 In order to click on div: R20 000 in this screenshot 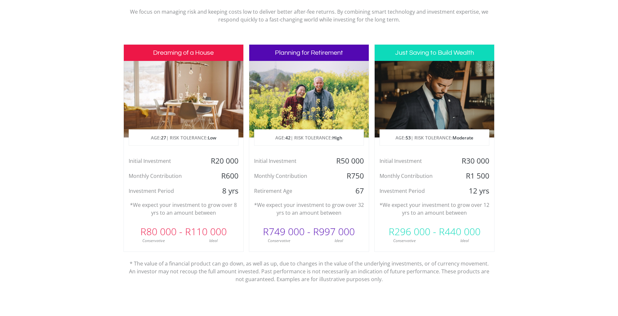, I will do `click(223, 161)`.